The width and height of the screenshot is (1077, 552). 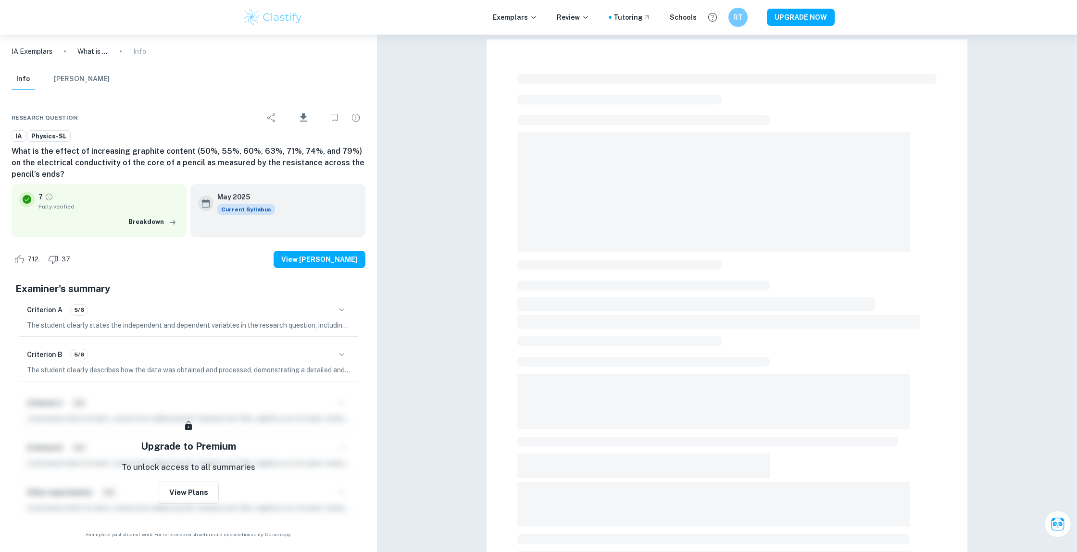 I want to click on a: Schools, so click(x=683, y=17).